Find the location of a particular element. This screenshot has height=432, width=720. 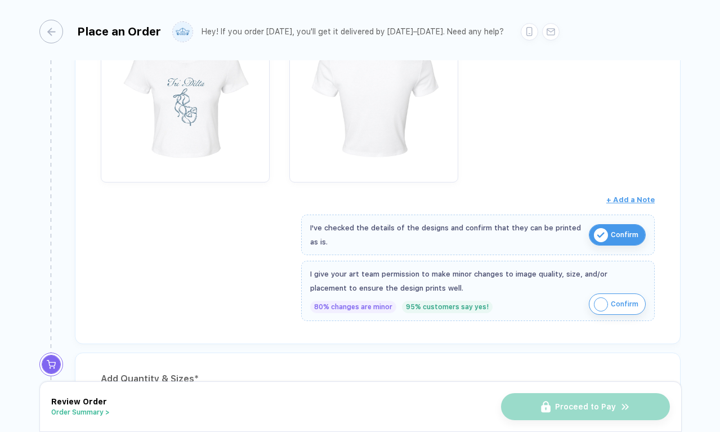

div: Add Quantity & Sizes is located at coordinates (378, 379).